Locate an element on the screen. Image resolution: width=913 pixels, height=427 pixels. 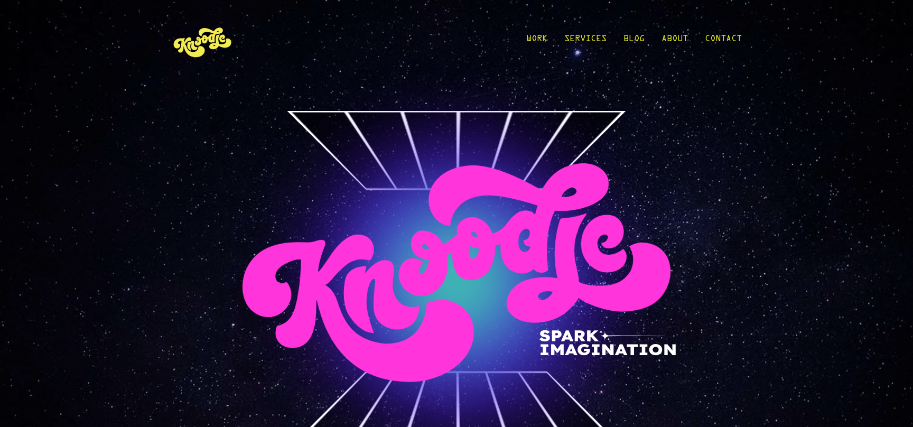
img: KnoLogo(yellow) is located at coordinates (203, 41).